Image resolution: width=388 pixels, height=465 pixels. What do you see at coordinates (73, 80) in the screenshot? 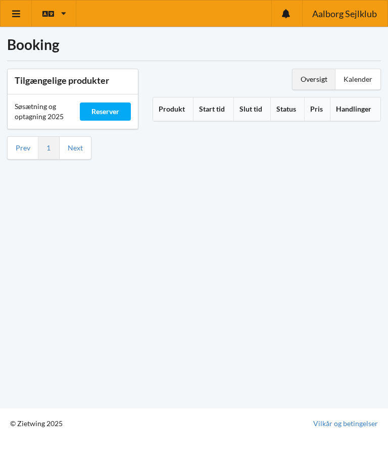
I see `h3: Tilgængelige produkter` at bounding box center [73, 80].